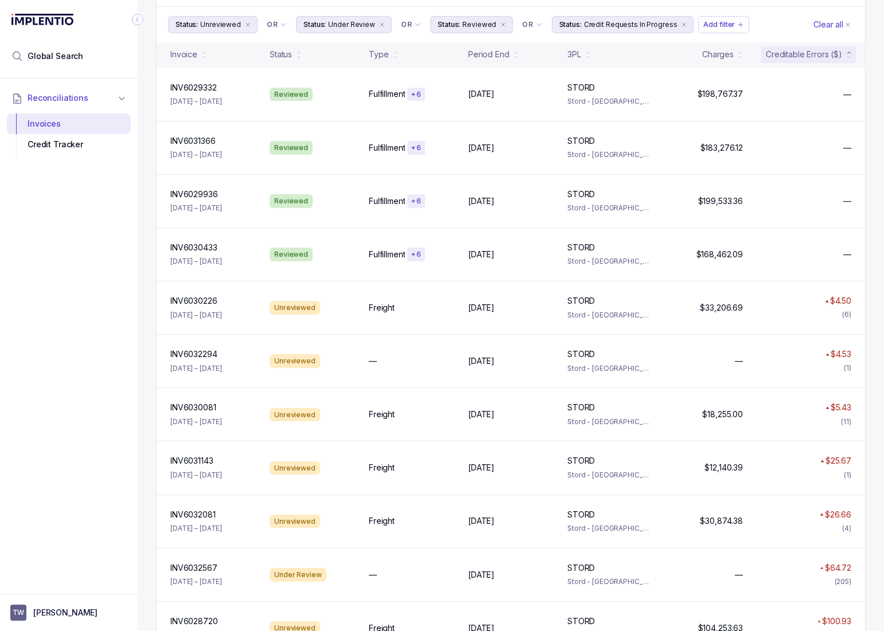  What do you see at coordinates (55, 56) in the screenshot?
I see `span: Global Search` at bounding box center [55, 56].